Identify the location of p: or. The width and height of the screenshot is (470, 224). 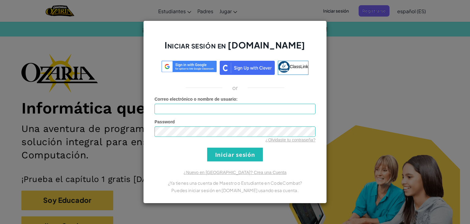
(235, 88).